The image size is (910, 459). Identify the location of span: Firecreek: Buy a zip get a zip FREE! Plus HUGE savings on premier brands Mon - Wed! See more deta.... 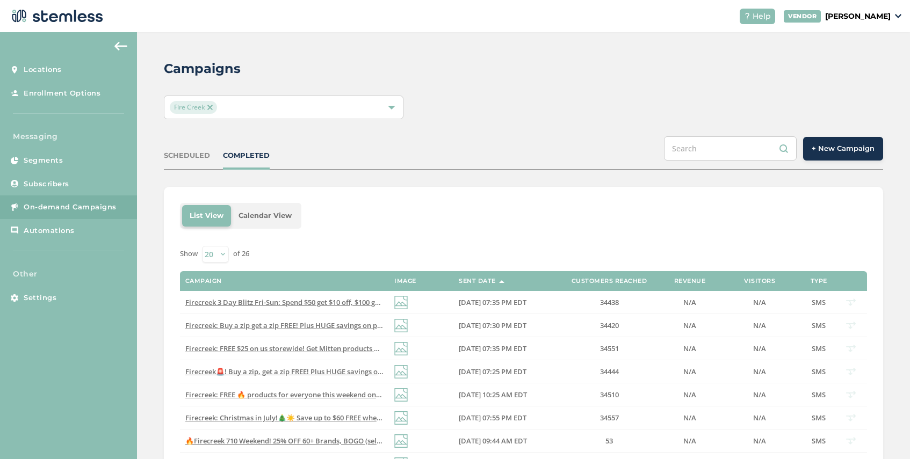
(397, 325).